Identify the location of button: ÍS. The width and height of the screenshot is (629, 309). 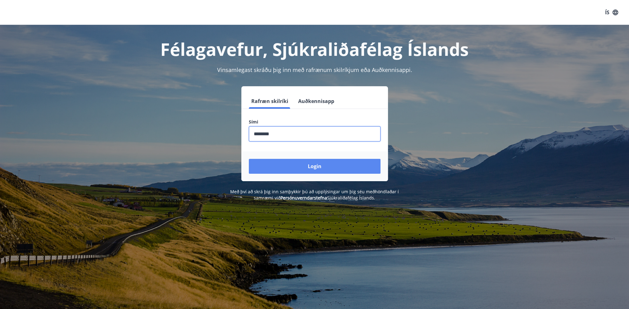
(612, 12).